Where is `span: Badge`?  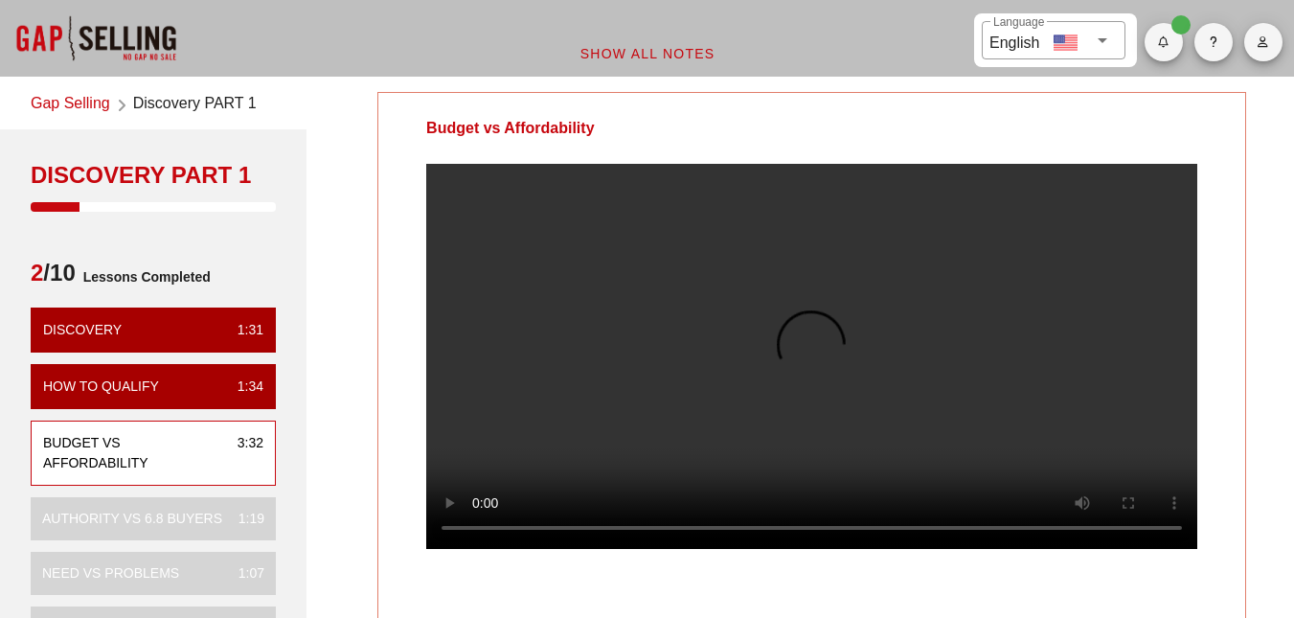 span: Badge is located at coordinates (1181, 25).